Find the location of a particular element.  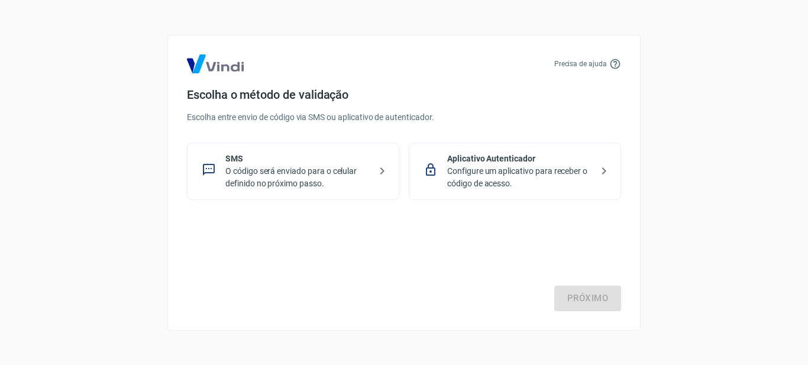

div: Aplicativo AutenticadorConfigure um aplicativo para receber o código de acesso. is located at coordinates (515, 171).